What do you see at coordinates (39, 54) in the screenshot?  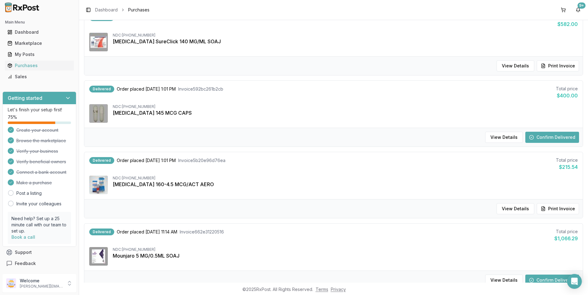 I see `div: My Posts` at bounding box center [39, 54].